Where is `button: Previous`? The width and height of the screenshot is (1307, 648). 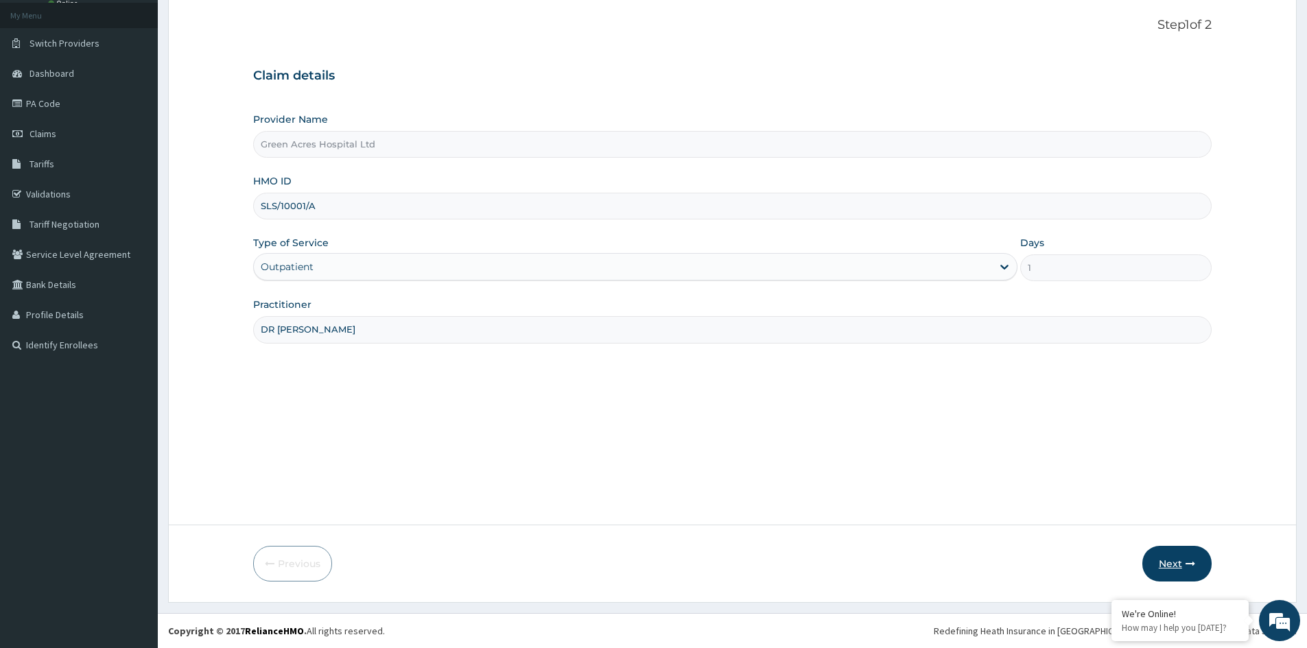 button: Previous is located at coordinates (292, 564).